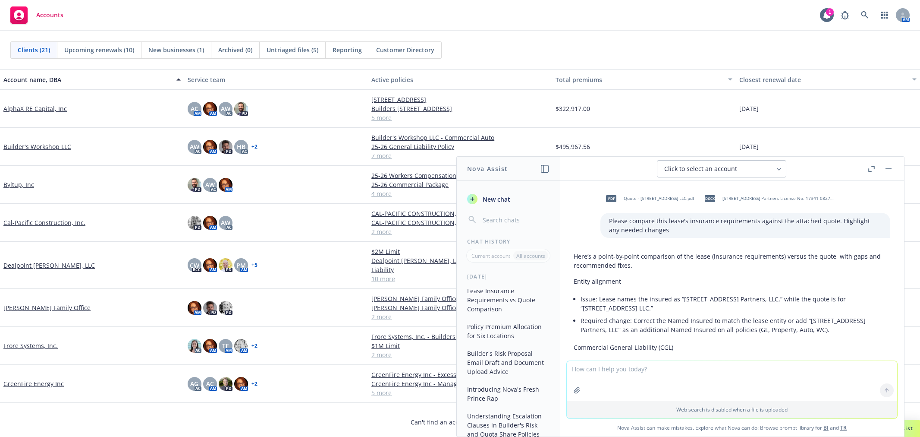 This screenshot has width=920, height=437. Describe the element at coordinates (225, 345) in the screenshot. I see `span: TF` at that location.